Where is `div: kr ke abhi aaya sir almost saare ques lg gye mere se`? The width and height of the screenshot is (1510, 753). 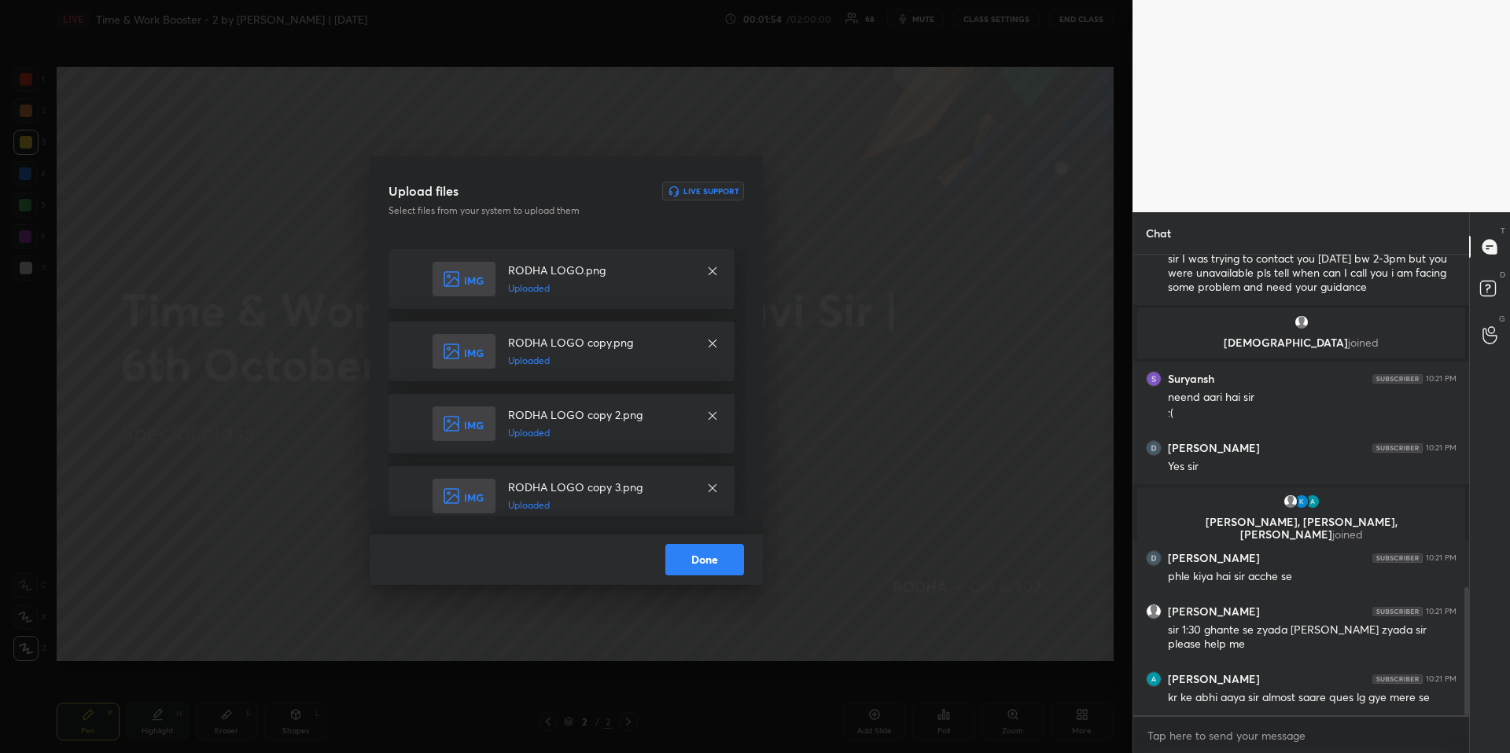 div: kr ke abhi aaya sir almost saare ques lg gye mere se is located at coordinates (1311, 698).